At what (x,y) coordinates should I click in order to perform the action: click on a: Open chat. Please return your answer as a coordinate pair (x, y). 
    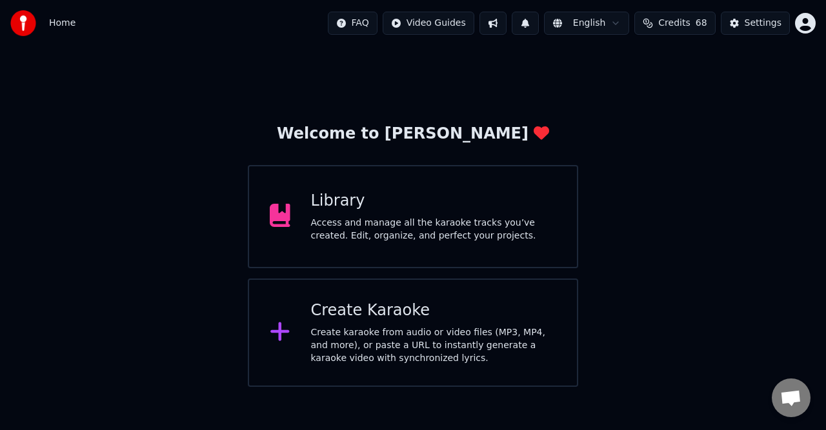
    Looking at the image, I should click on (791, 398).